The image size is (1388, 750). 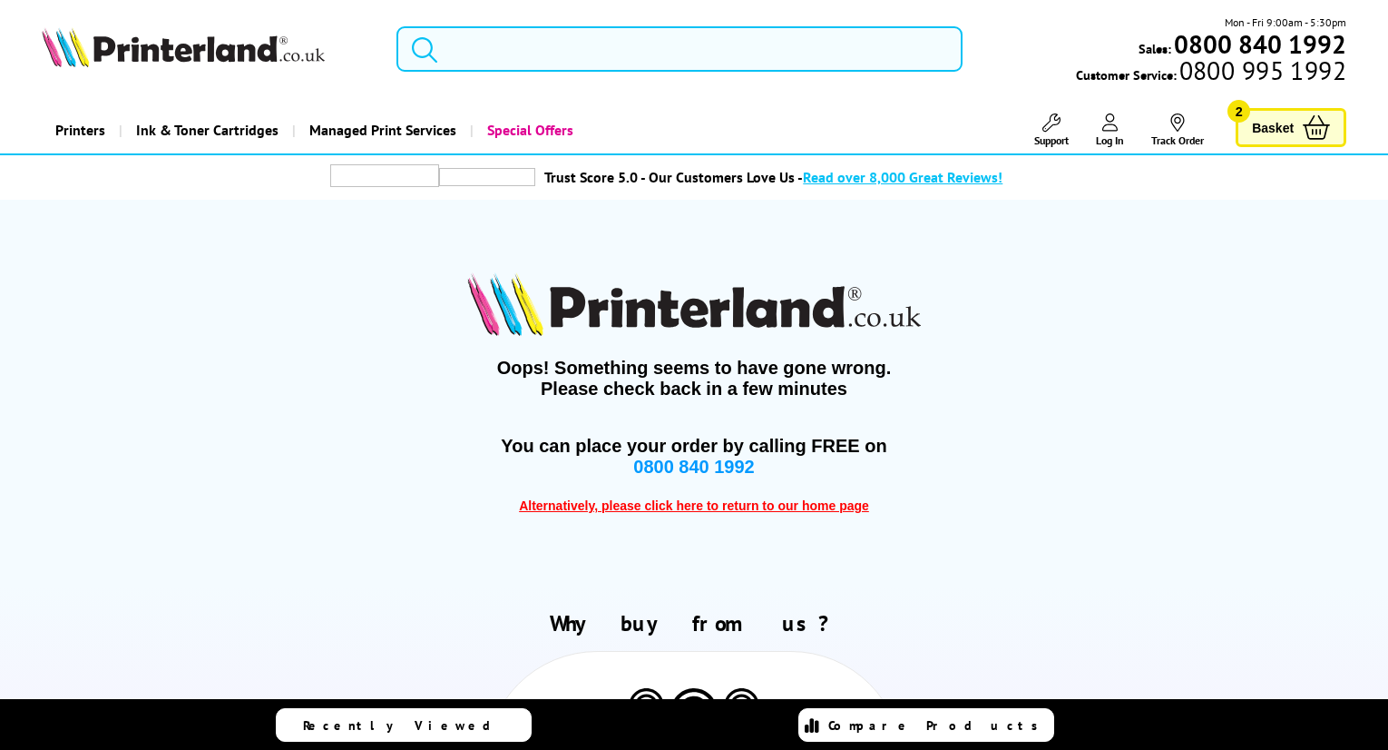 What do you see at coordinates (1212, 73) in the screenshot?
I see `span: Customer Service:` at bounding box center [1212, 73].